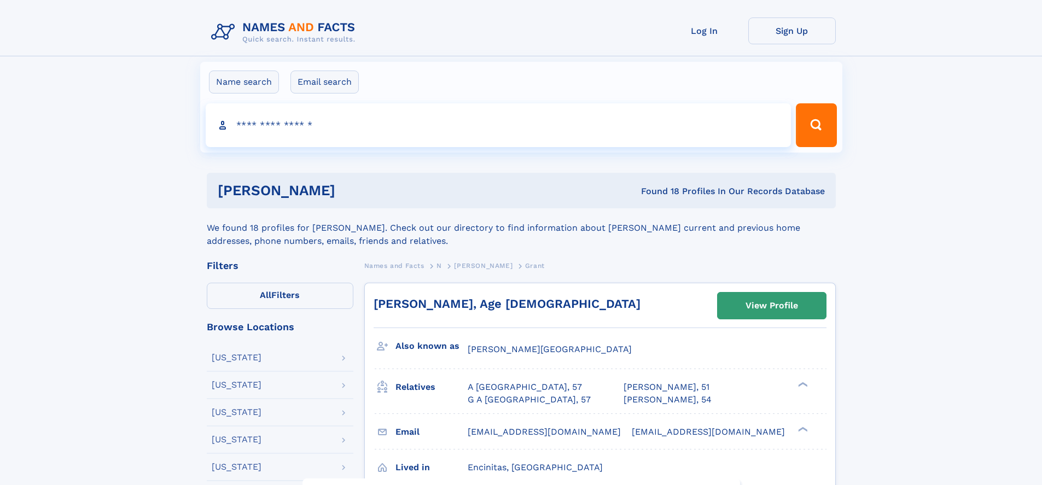  Describe the element at coordinates (394, 265) in the screenshot. I see `a: Names and Facts` at that location.